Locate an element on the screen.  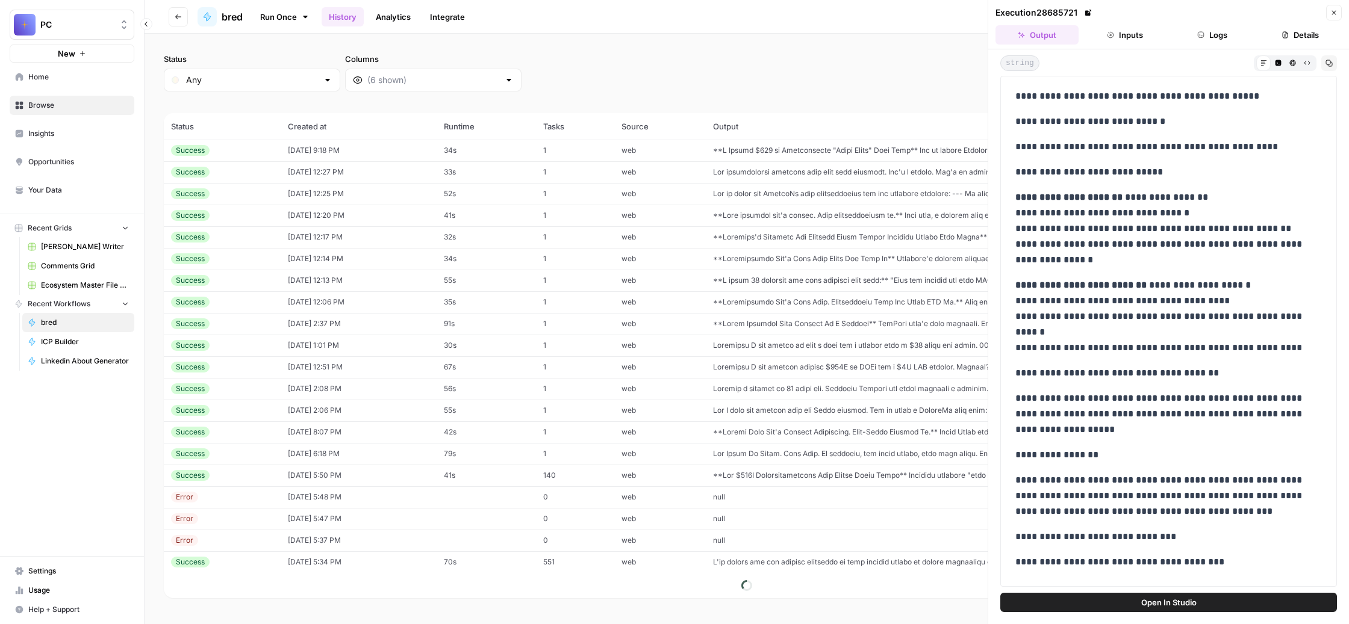
span: Usage is located at coordinates (78, 591).